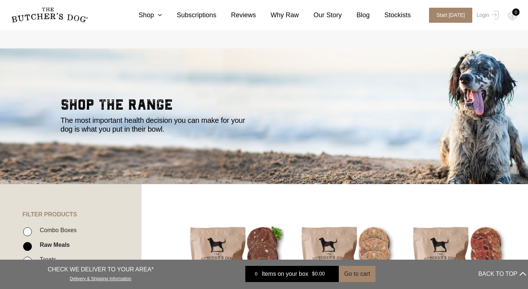 The image size is (528, 289). I want to click on label: Treats, so click(46, 259).